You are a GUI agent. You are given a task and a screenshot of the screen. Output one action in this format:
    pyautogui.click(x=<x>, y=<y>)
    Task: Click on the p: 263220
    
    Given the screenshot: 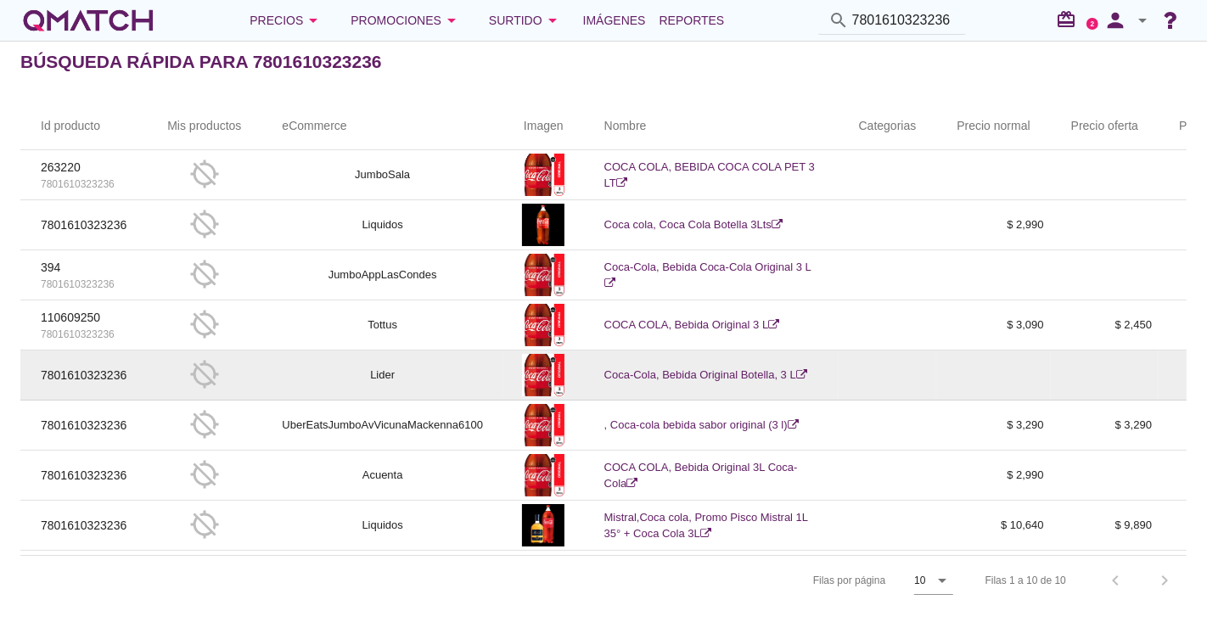 What is the action you would take?
    pyautogui.click(x=83, y=167)
    